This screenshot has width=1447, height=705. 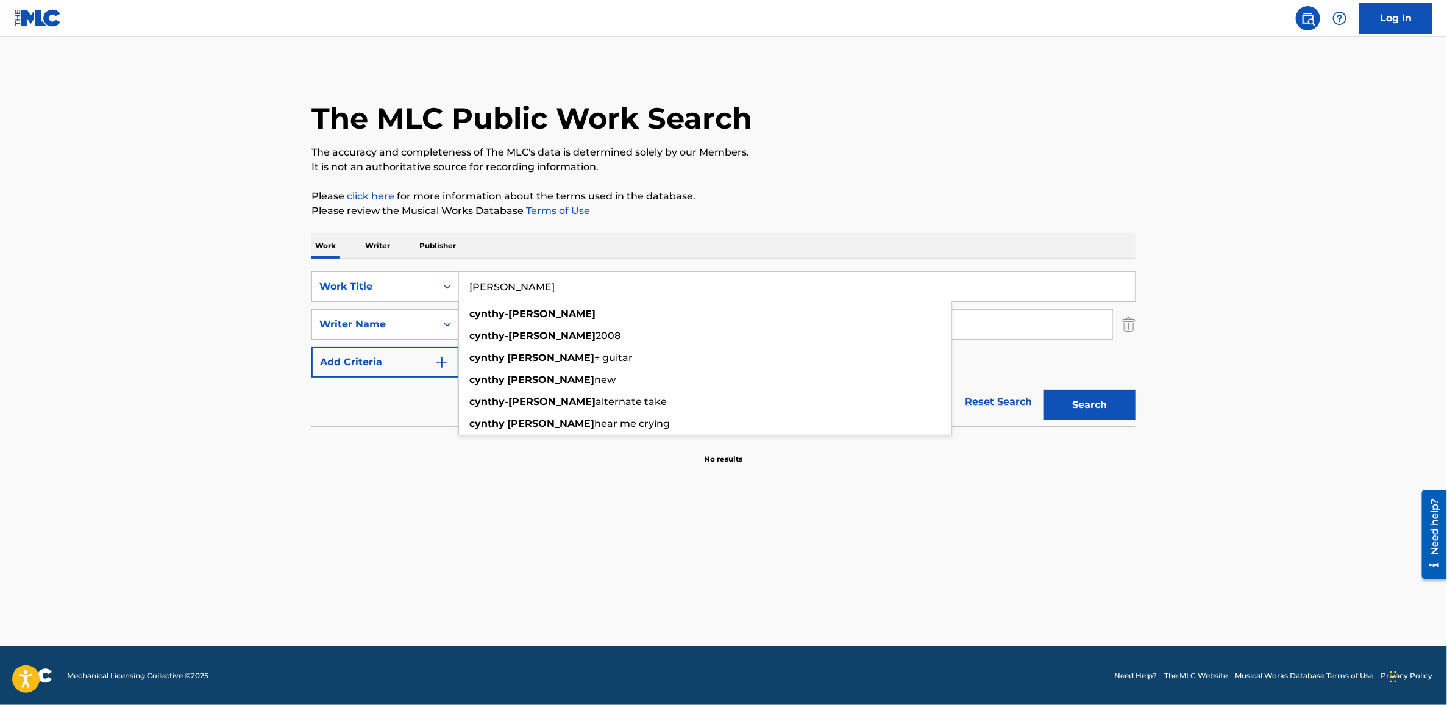 I want to click on button: Add Criteria, so click(x=385, y=362).